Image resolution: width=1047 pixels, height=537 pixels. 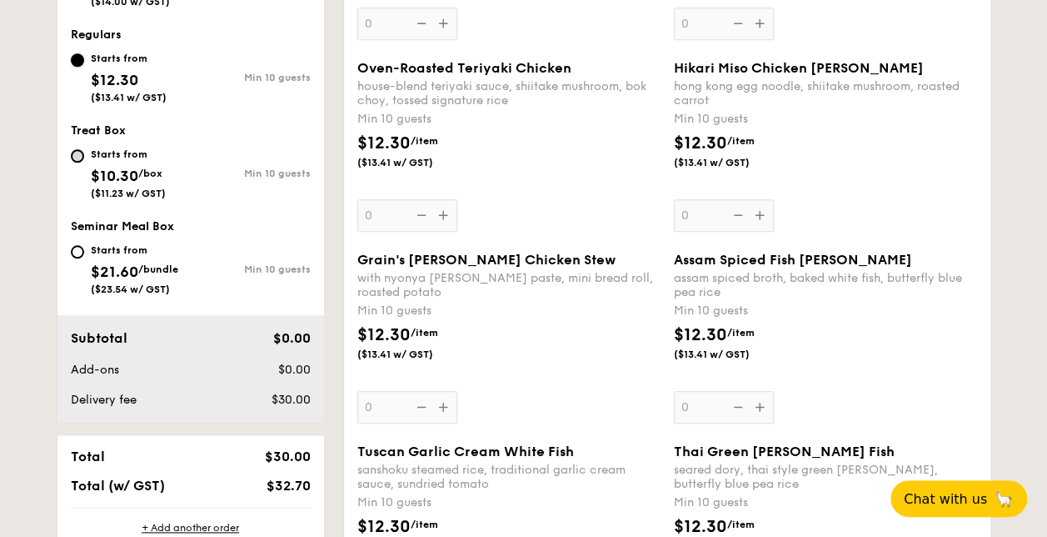 I want to click on span: Add-ons, so click(x=95, y=369).